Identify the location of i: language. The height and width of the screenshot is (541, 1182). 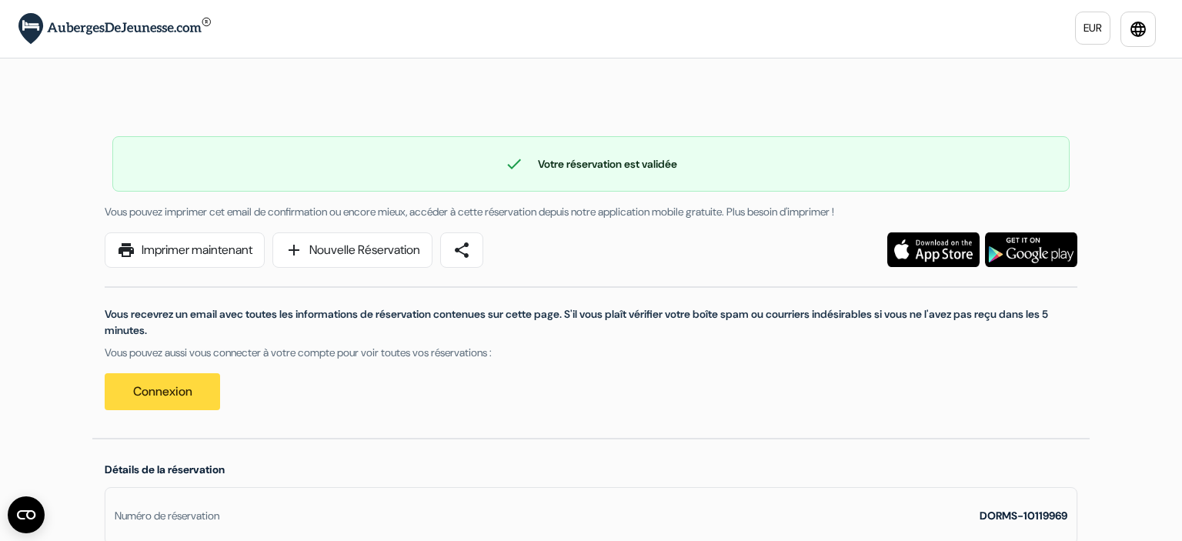
(1138, 29).